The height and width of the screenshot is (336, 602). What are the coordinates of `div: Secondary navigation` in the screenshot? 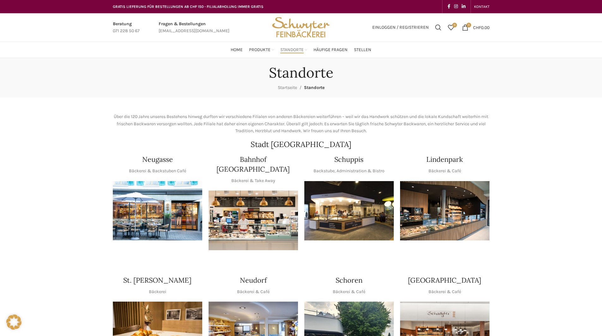 It's located at (481, 7).